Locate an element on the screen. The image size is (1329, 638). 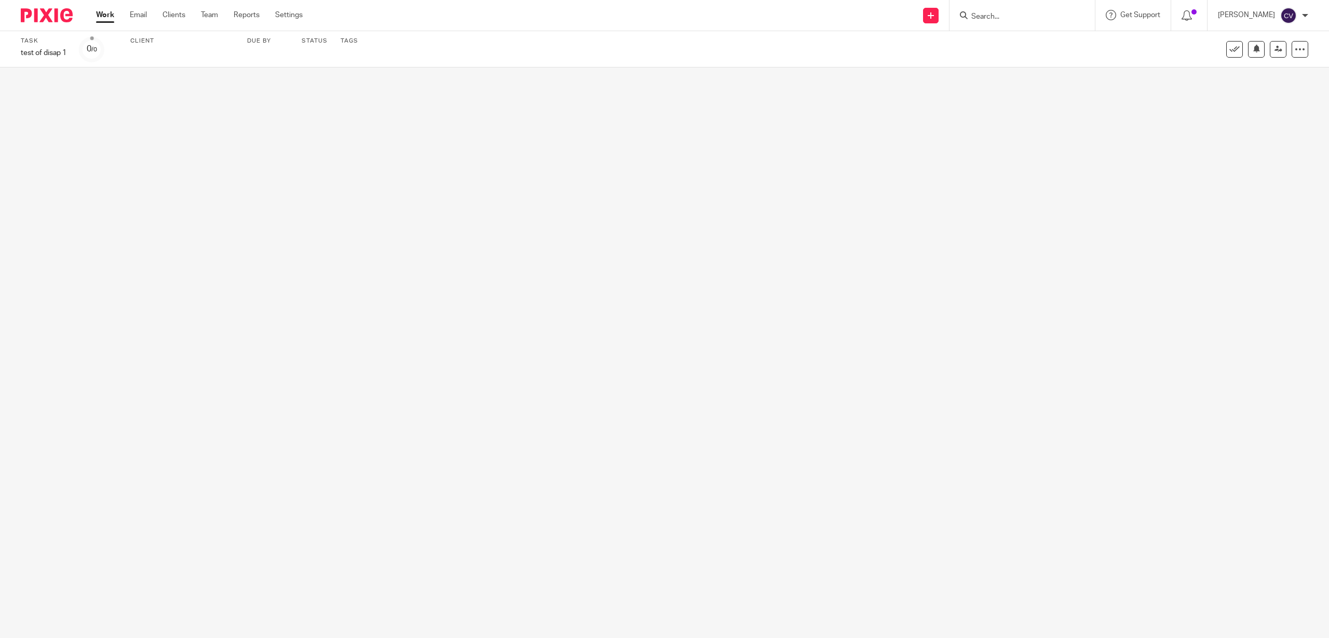
label: Due by is located at coordinates (268, 41).